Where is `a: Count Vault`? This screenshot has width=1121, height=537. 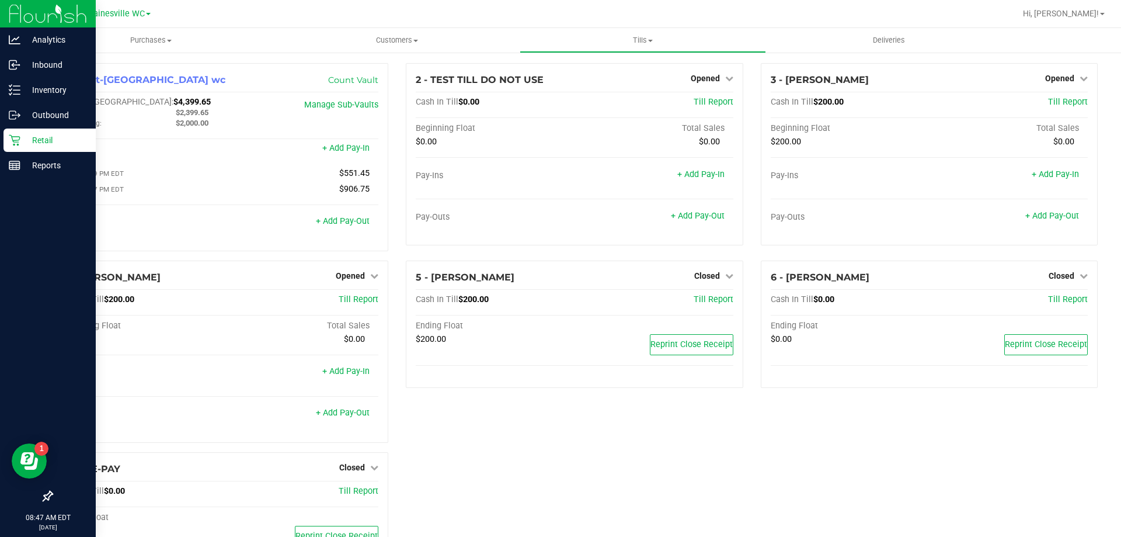 a: Count Vault is located at coordinates (353, 80).